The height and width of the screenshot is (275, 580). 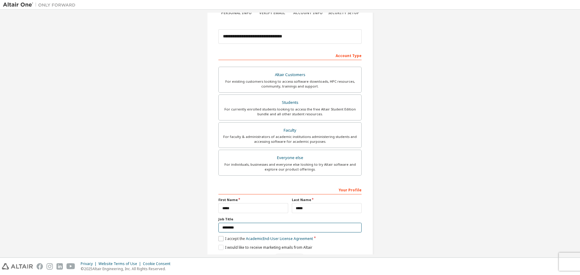 I want to click on div: Faculty, so click(x=290, y=130).